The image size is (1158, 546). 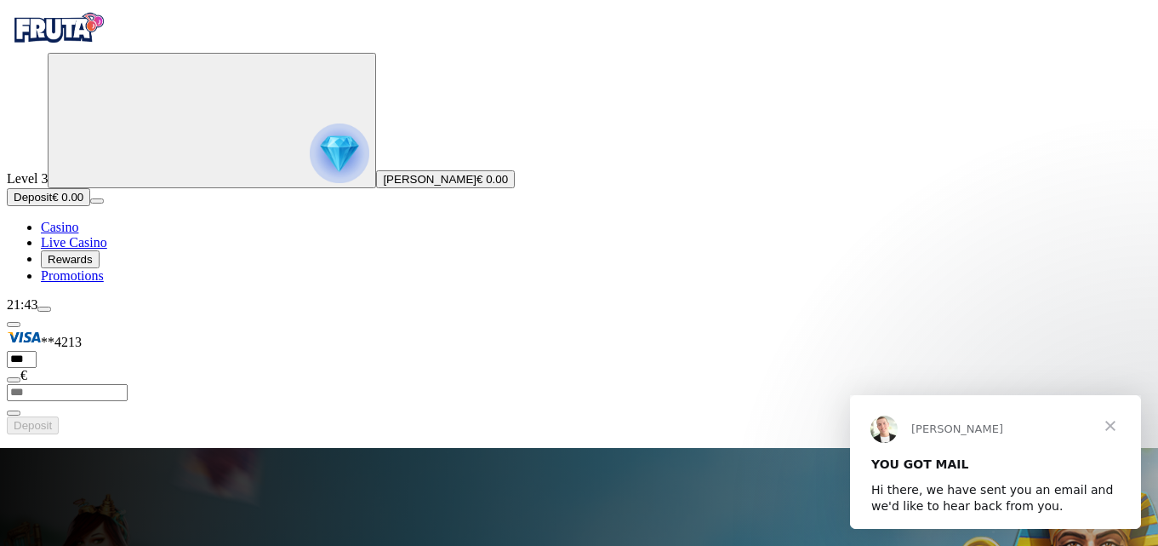 I want to click on img: Profile image for Toni, so click(x=34, y=34).